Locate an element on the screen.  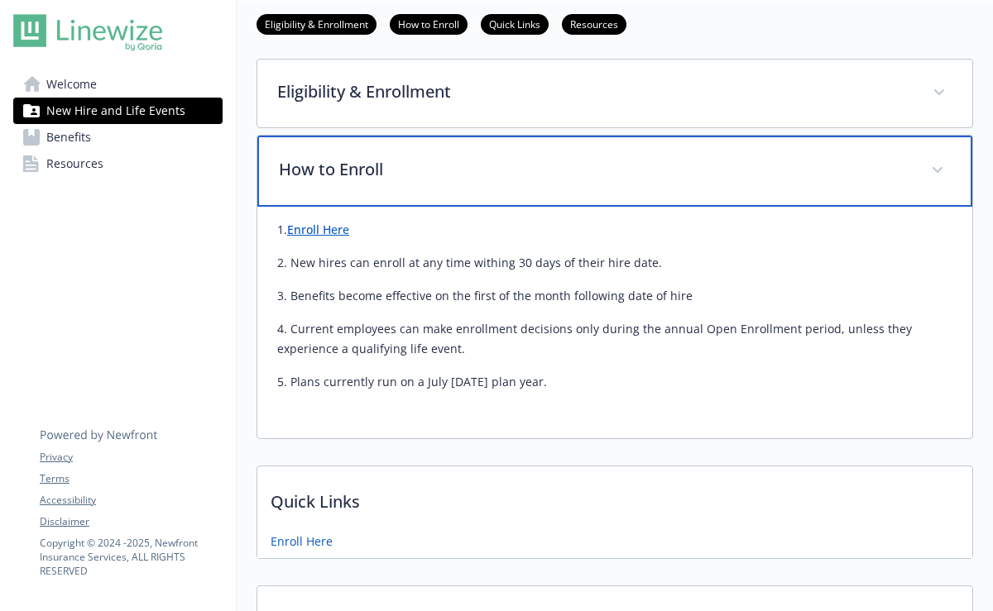
p: 3. Benefits become effective on the first of the month following date of hire is located at coordinates (615, 296).